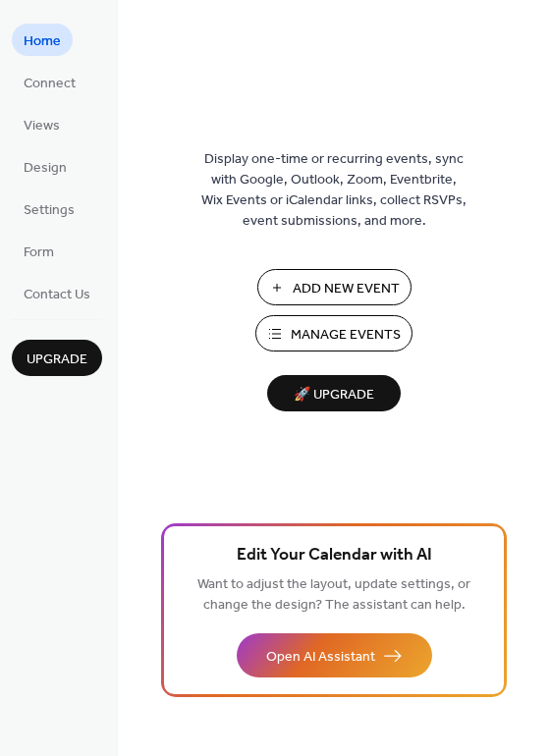 This screenshot has height=756, width=550. Describe the element at coordinates (346, 335) in the screenshot. I see `span: Manage Events` at that location.